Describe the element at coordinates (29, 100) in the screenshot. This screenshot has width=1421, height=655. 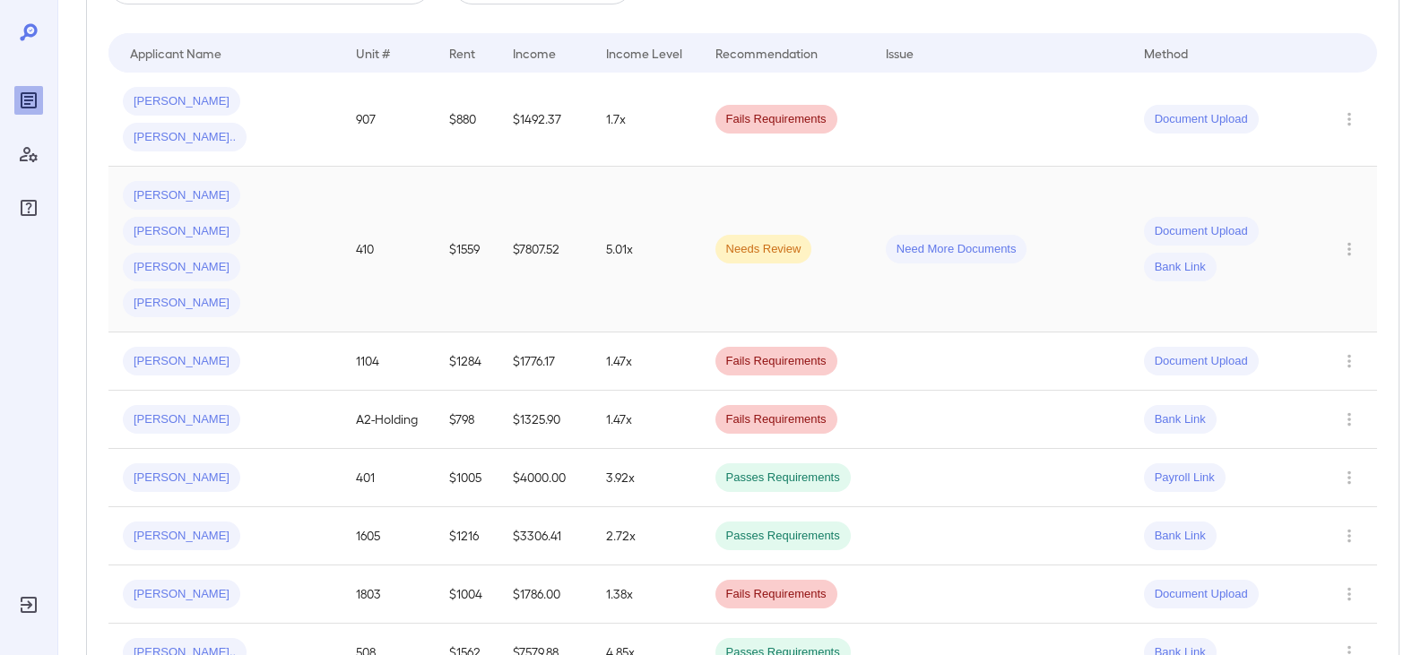
I see `div: Reports` at that location.